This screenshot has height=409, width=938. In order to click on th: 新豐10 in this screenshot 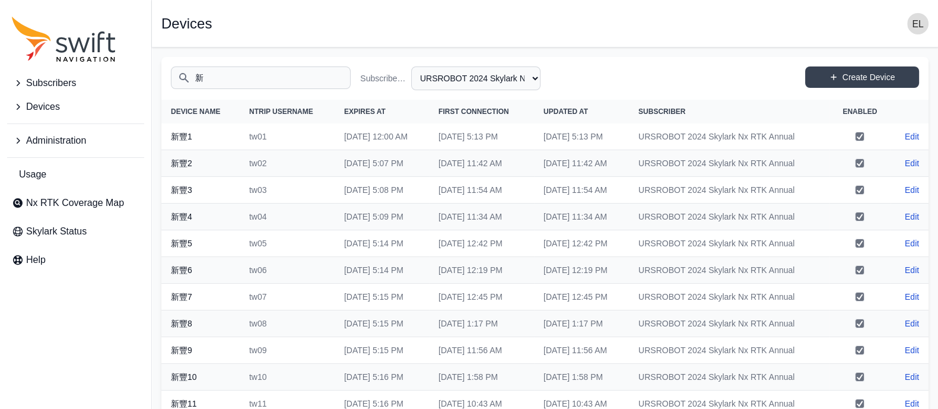, I will do `click(201, 377)`.